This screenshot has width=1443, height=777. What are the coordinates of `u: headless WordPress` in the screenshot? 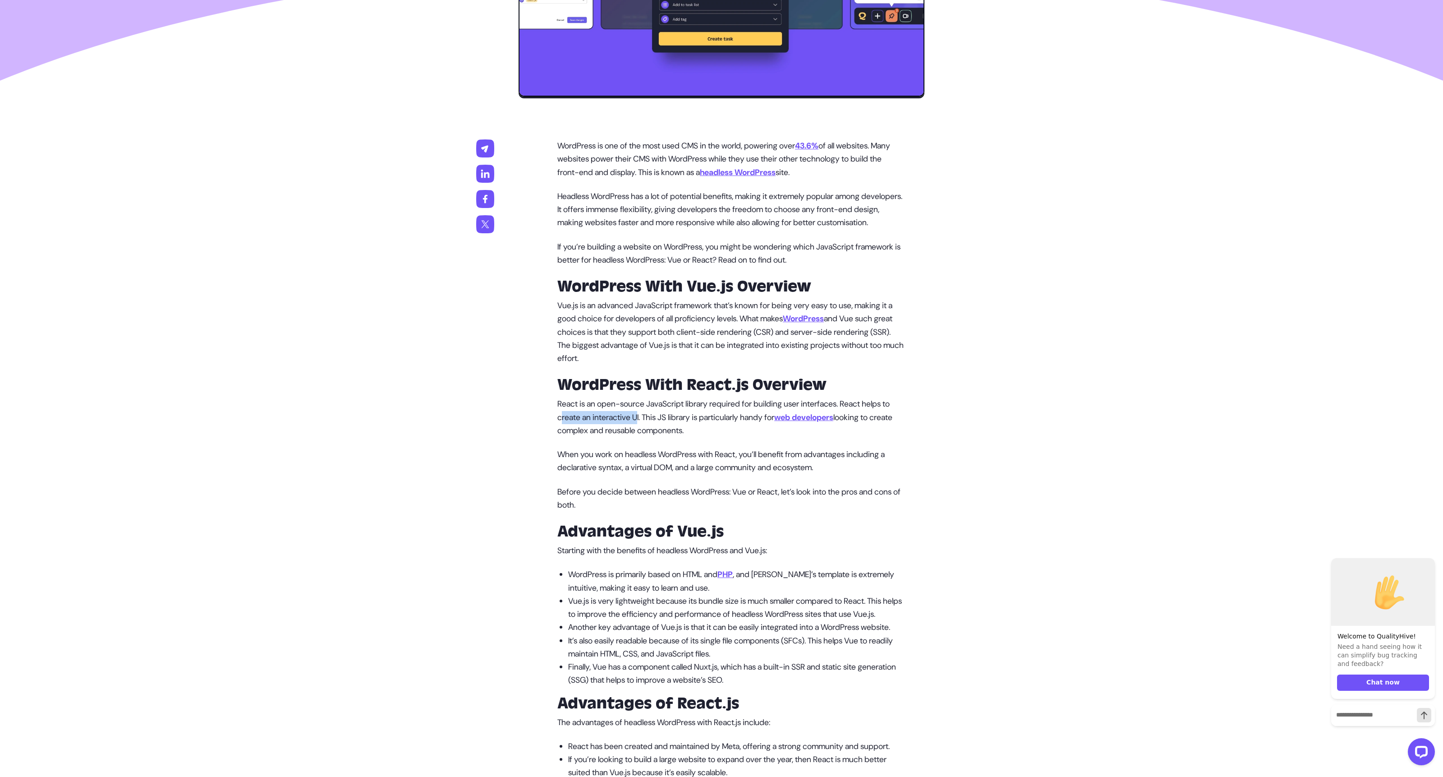 It's located at (738, 172).